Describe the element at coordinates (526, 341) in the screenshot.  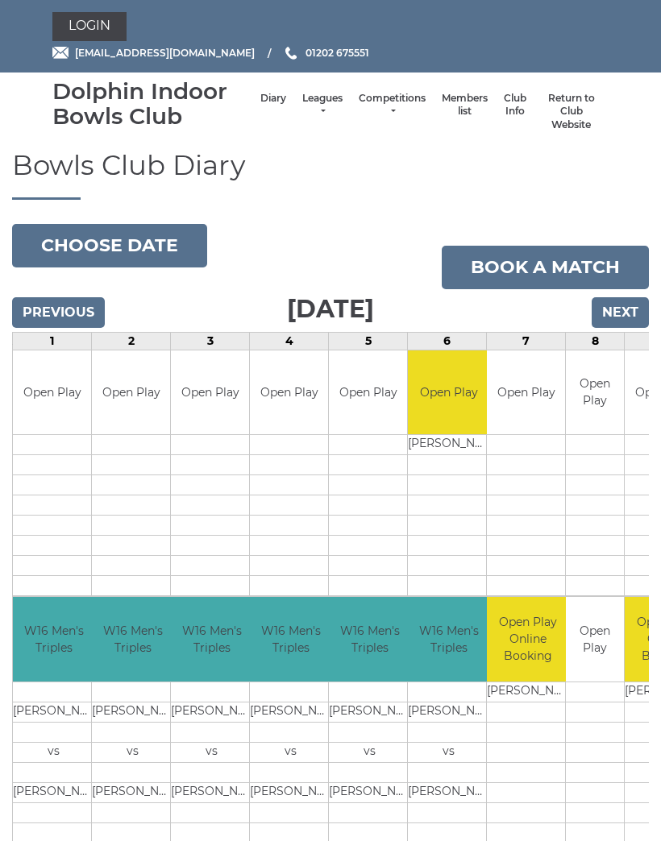
I see `td: 7` at that location.